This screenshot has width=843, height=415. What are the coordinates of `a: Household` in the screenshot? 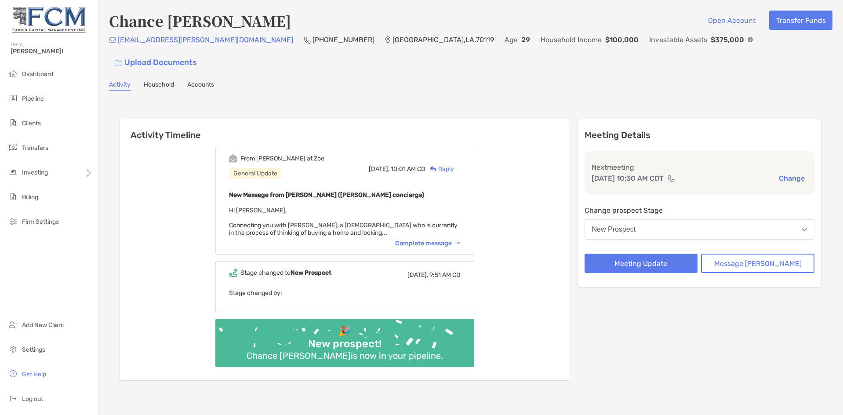 It's located at (159, 86).